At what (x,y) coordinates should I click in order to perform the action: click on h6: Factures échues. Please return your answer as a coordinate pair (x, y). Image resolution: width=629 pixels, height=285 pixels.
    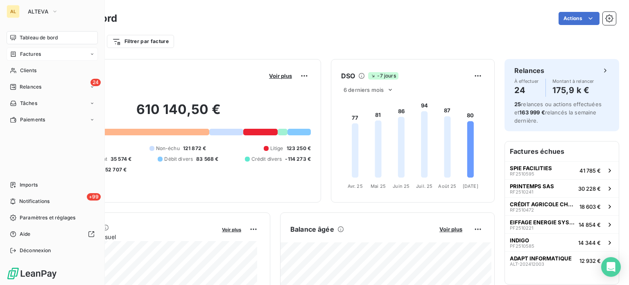
    Looking at the image, I should click on (562, 151).